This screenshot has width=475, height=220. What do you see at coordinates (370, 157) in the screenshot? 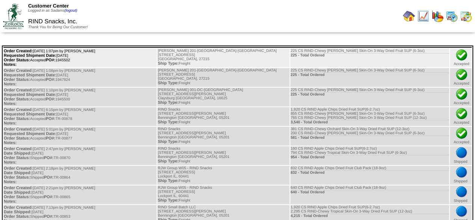
I see `div: 954 - Total Ordered` at bounding box center [370, 157].